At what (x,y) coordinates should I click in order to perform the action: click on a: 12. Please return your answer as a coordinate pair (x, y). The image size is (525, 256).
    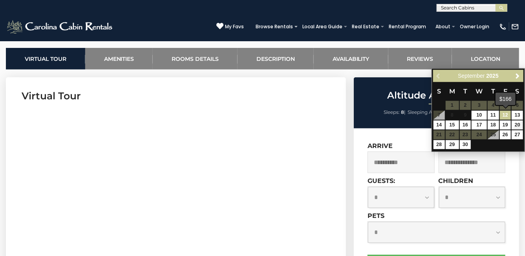
    Looking at the image, I should click on (505, 115).